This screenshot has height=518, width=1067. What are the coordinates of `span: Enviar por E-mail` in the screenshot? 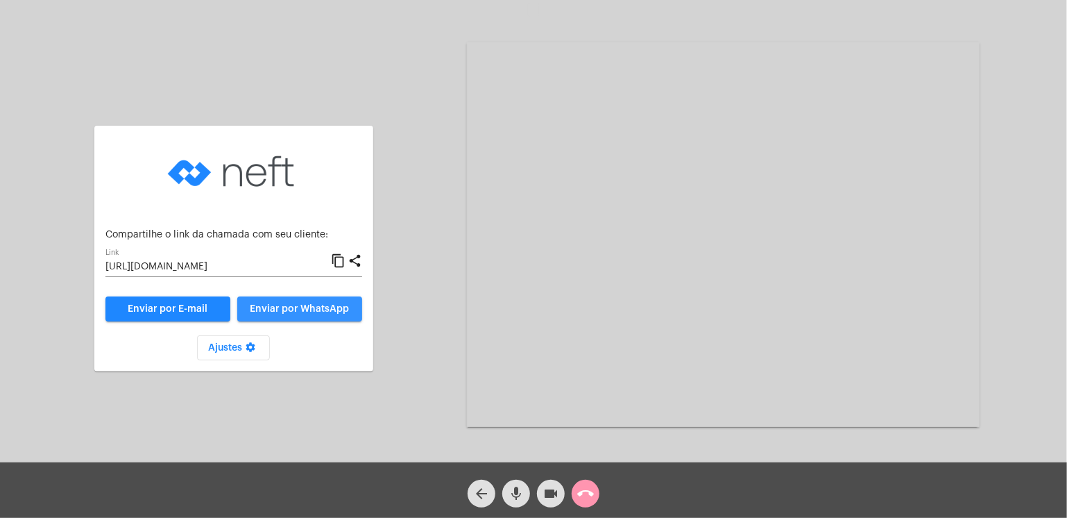 It's located at (167, 309).